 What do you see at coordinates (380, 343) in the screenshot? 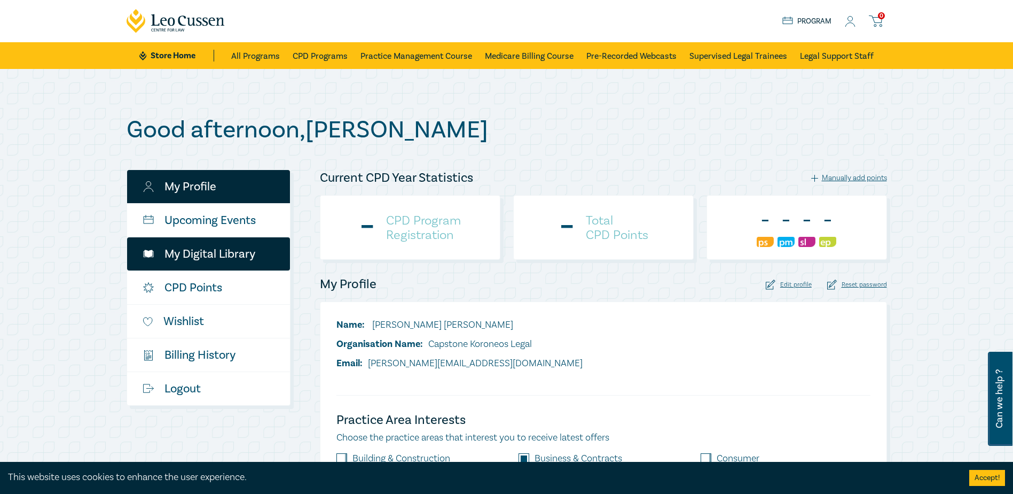
I see `span: Organisation Name:` at bounding box center [380, 343].